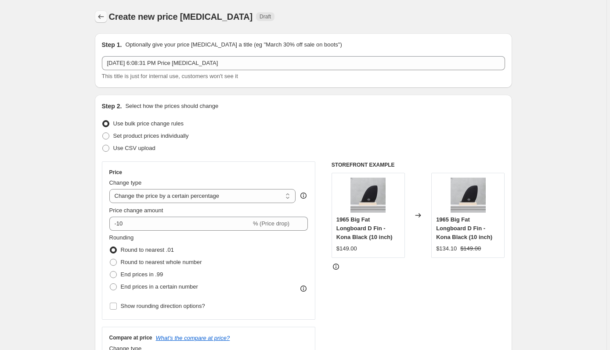 This screenshot has width=610, height=350. What do you see at coordinates (170, 76) in the screenshot?
I see `span: This title is just for internal use, customers won't see it` at bounding box center [170, 76].